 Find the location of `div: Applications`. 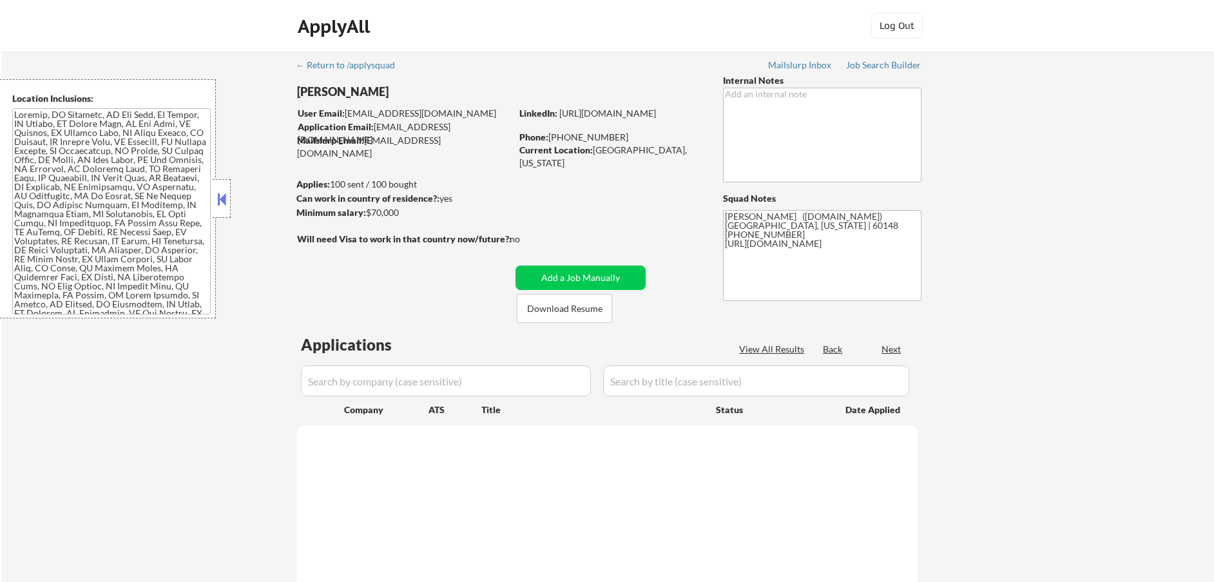

div: Applications is located at coordinates (365, 345).